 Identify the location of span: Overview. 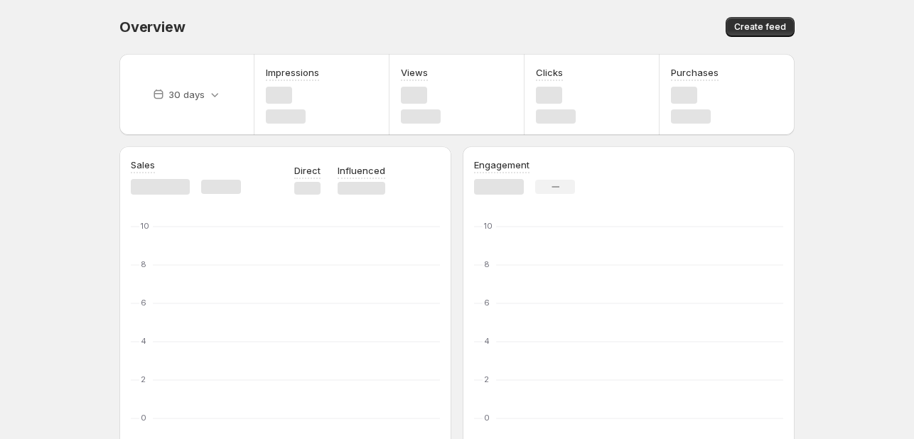
(152, 27).